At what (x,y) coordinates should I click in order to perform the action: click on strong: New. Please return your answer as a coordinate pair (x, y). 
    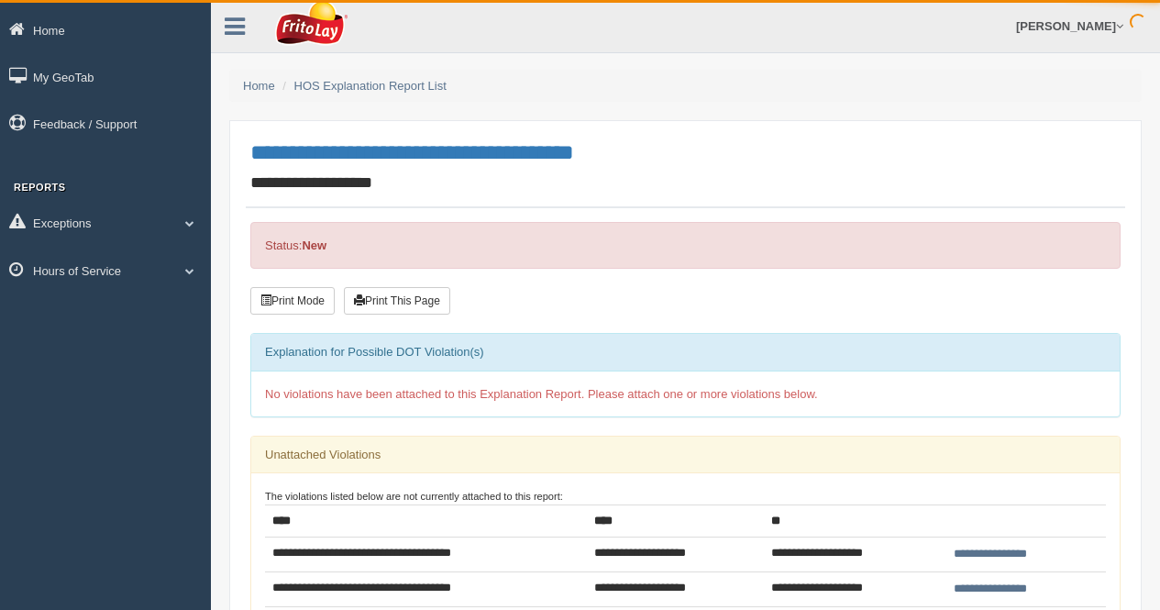
    Looking at the image, I should click on (314, 245).